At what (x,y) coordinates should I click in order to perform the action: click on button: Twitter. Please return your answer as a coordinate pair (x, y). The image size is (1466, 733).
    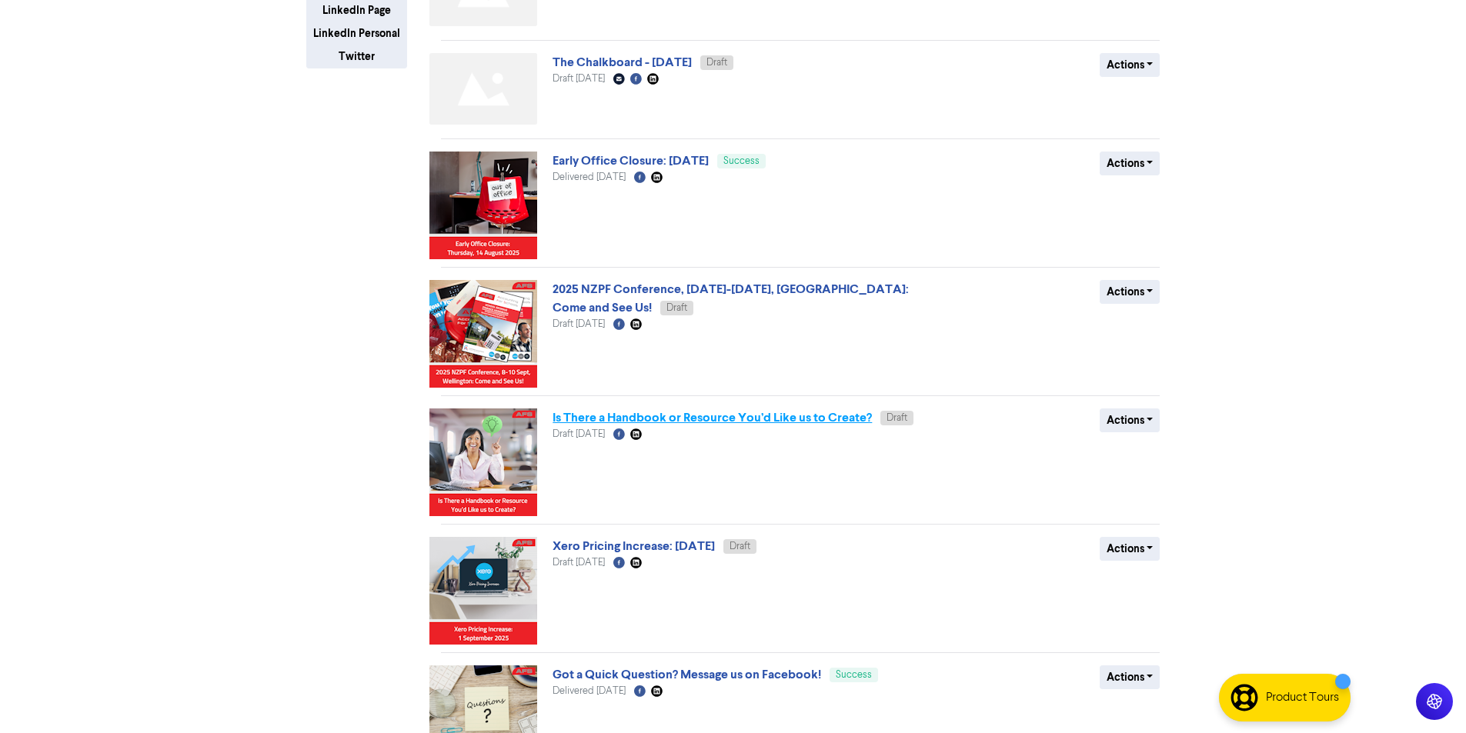
    Looking at the image, I should click on (356, 56).